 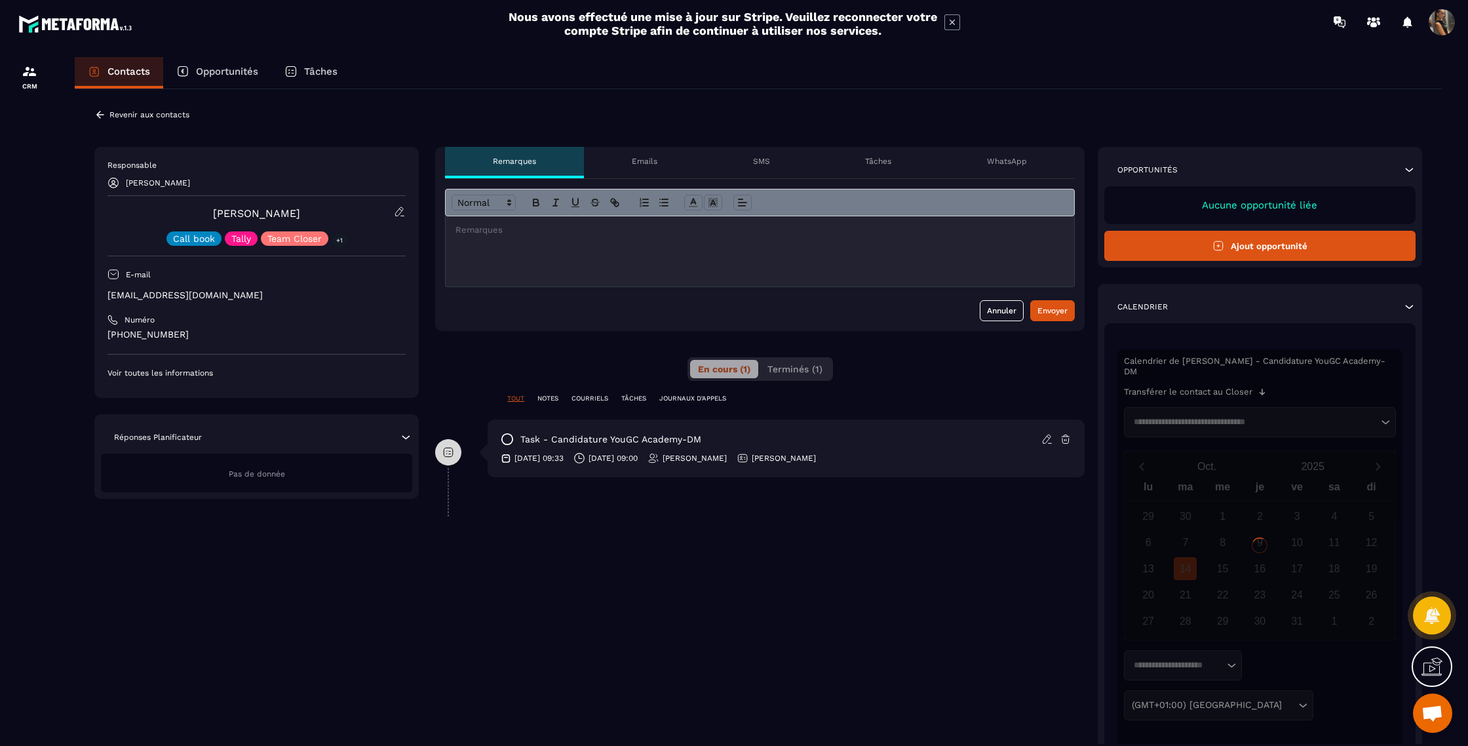 What do you see at coordinates (149, 115) in the screenshot?
I see `p: Revenir aux contacts` at bounding box center [149, 115].